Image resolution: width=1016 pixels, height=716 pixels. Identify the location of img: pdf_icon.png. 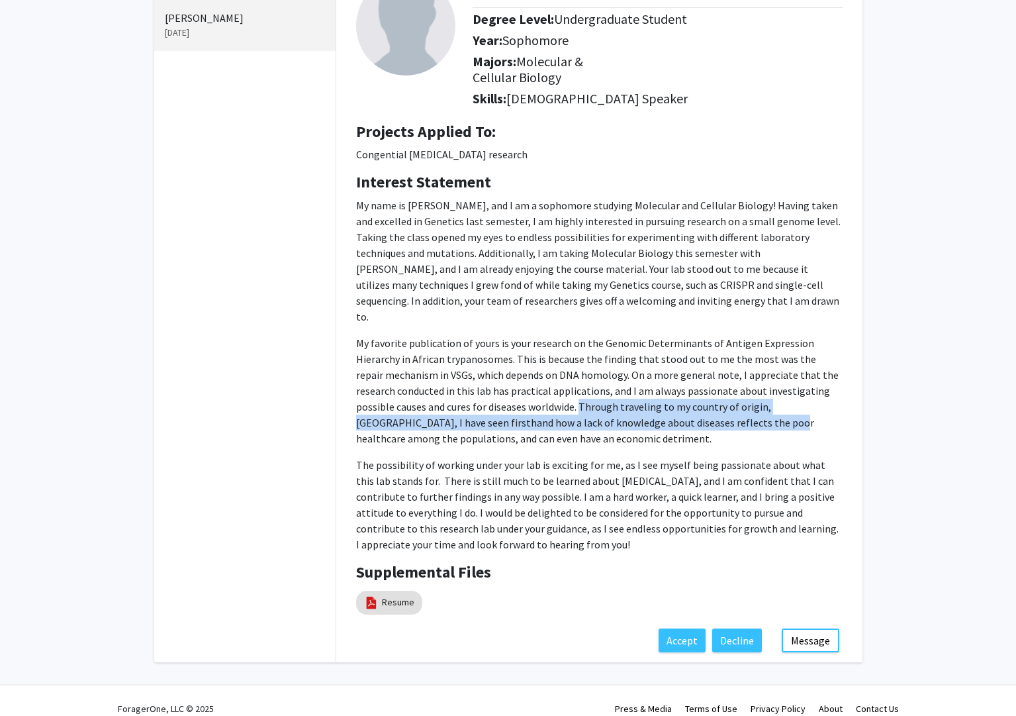
(371, 602).